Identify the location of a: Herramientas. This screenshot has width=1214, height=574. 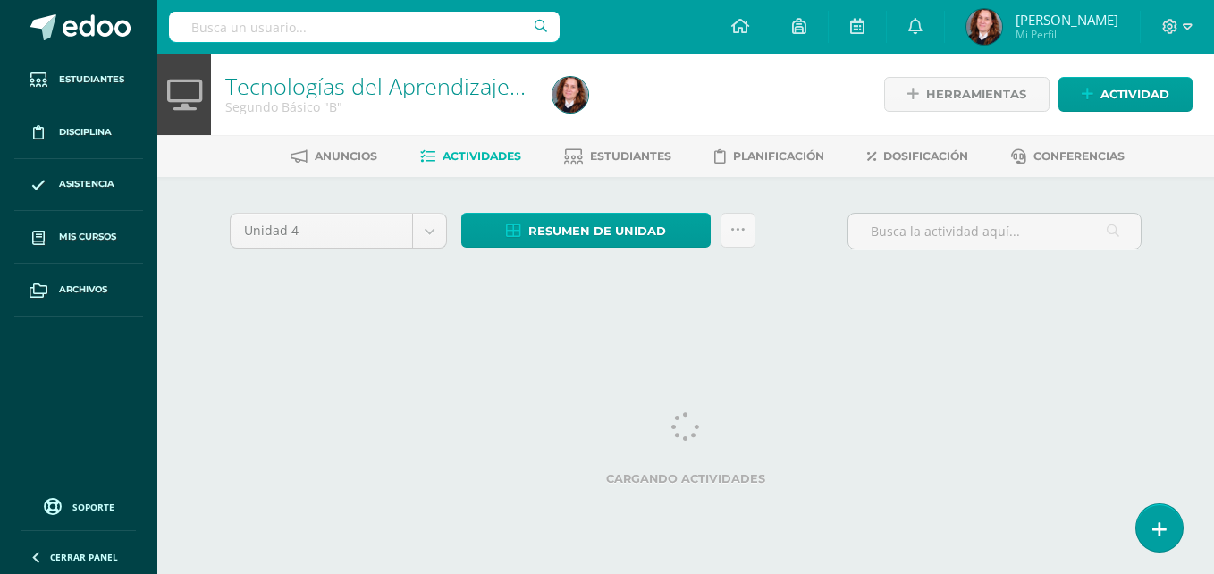
(966, 94).